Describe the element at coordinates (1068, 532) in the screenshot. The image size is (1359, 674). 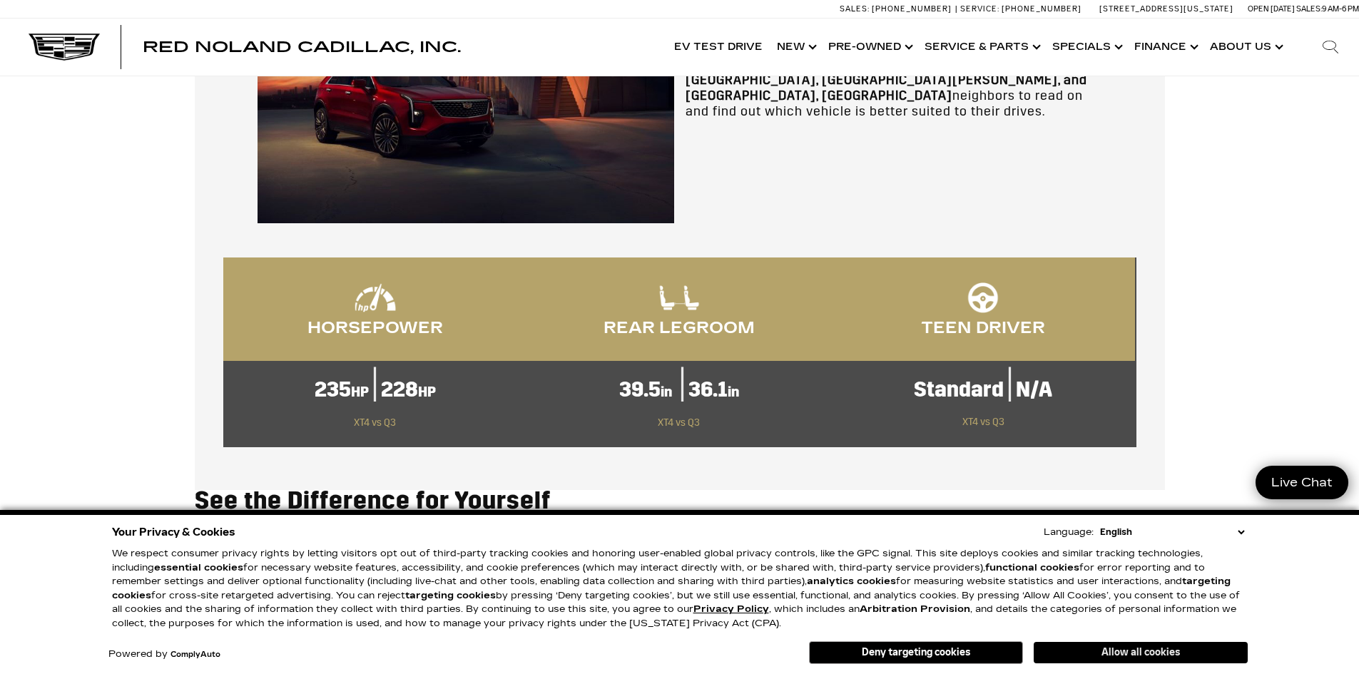
I see `div: Language:` at that location.